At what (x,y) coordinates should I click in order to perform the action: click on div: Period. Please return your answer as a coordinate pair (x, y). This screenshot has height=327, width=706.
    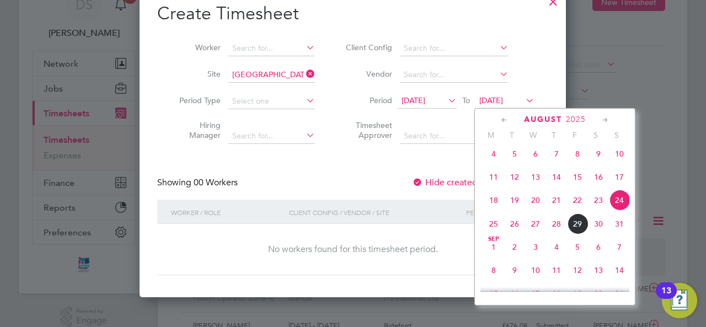
    Looking at the image, I should click on (500, 212).